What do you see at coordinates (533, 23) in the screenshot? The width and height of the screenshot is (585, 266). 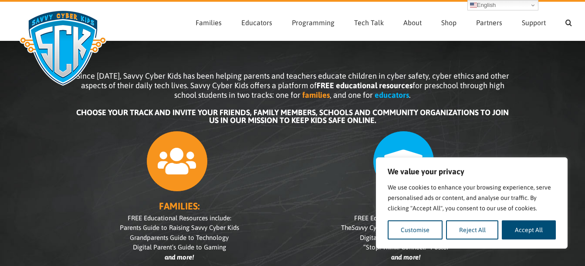 I see `span: Support` at bounding box center [533, 23].